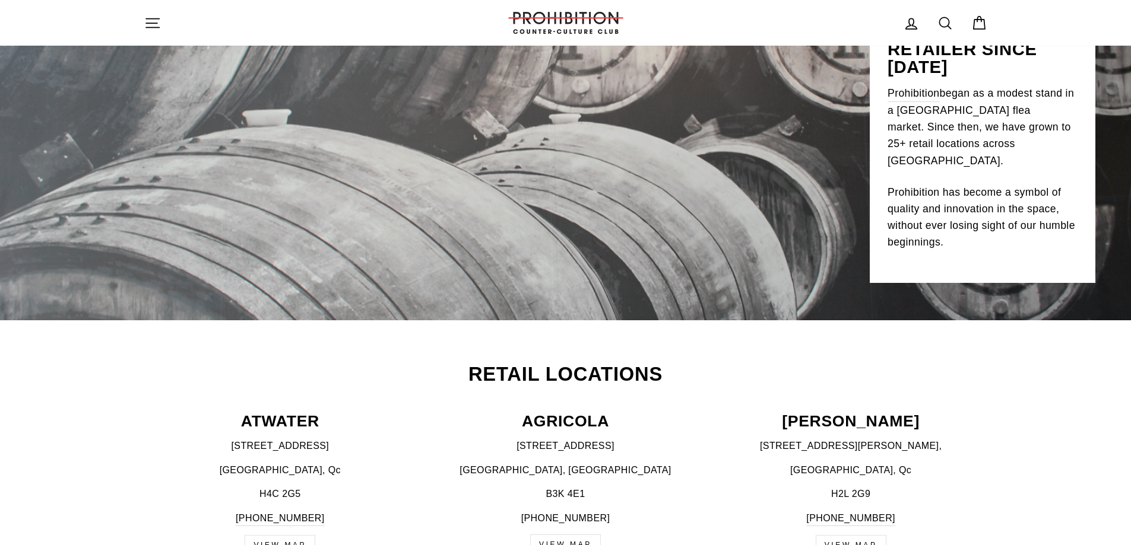 Image resolution: width=1131 pixels, height=545 pixels. I want to click on h2: Retail Locations, so click(566, 374).